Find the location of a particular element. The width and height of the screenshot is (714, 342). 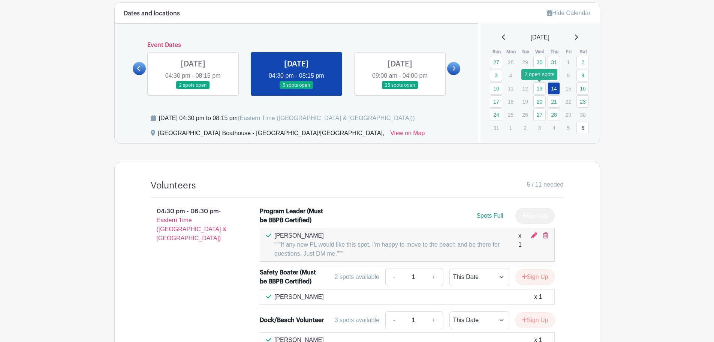

p: 3 is located at coordinates (540, 127).